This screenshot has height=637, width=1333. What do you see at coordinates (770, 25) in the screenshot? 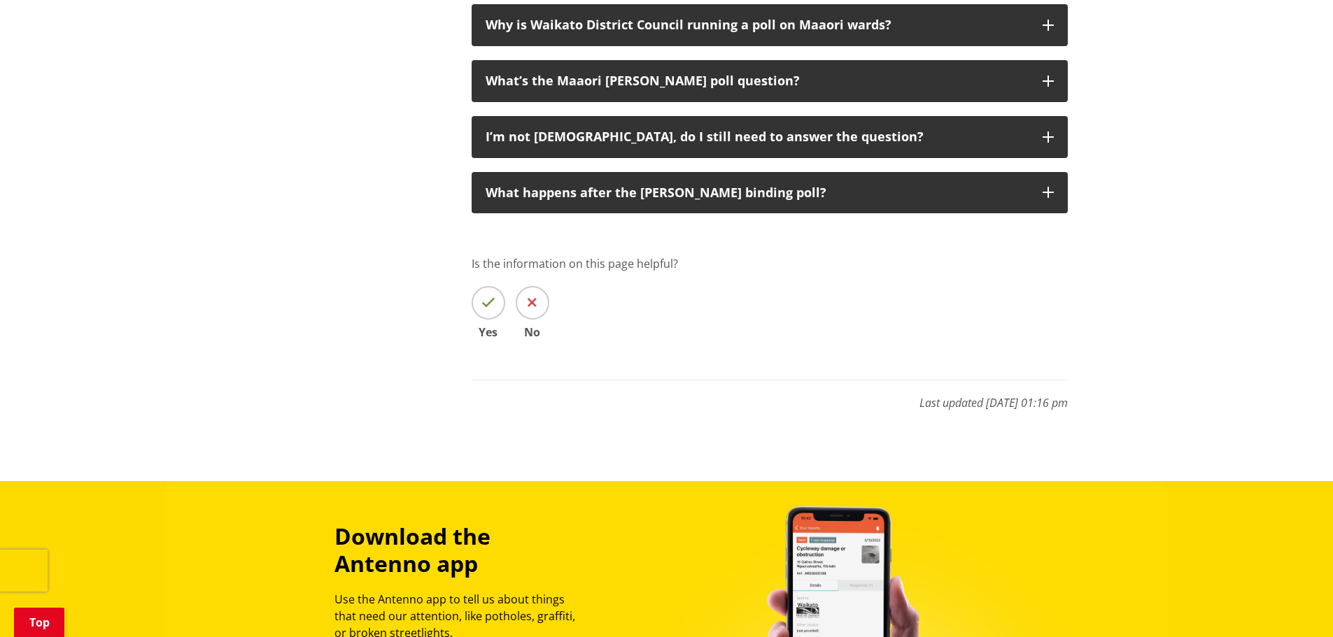
I see `button: Why is Waikato District Council running a poll on Maaori wards?` at bounding box center [770, 25].